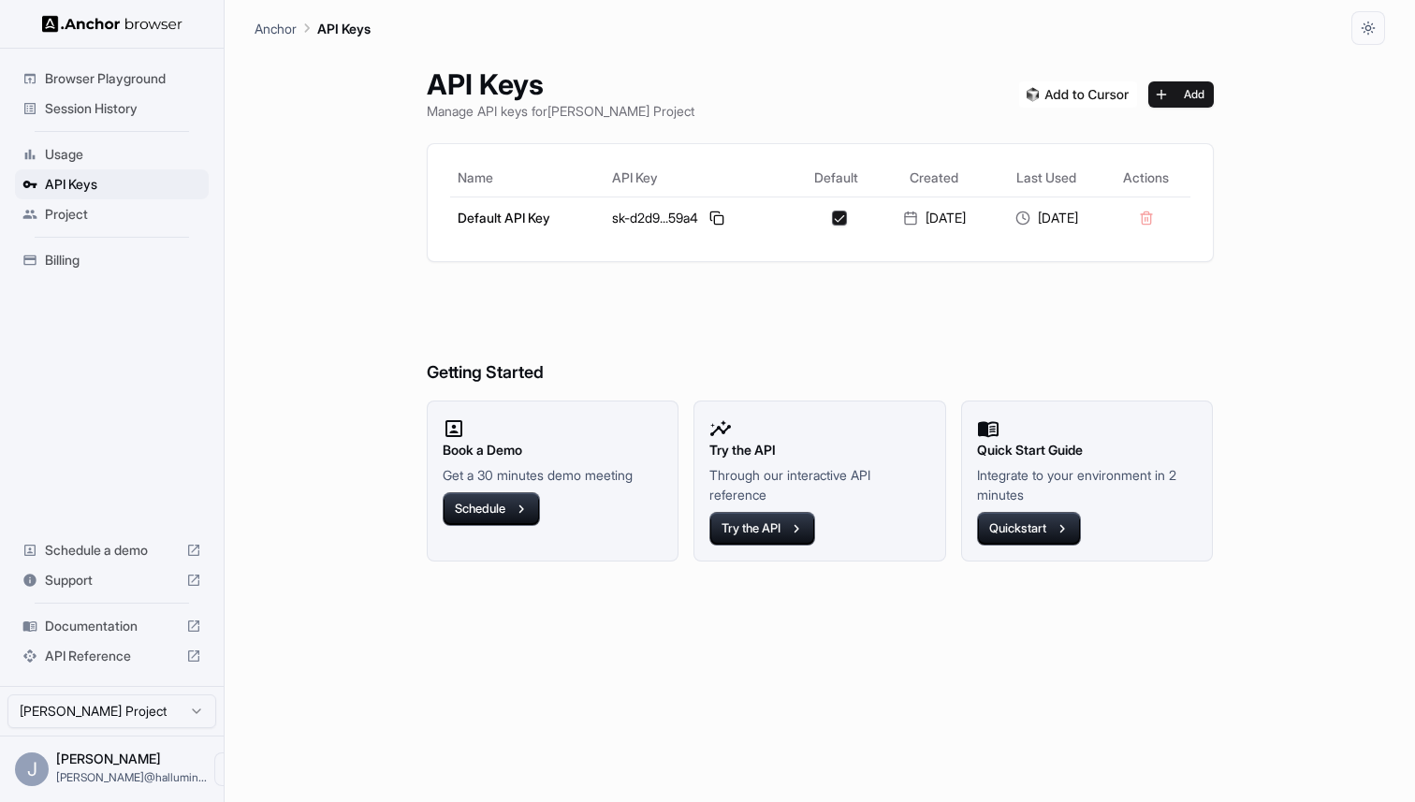 This screenshot has width=1415, height=802. Describe the element at coordinates (1078, 95) in the screenshot. I see `img: Add anchorbrowser MCP server to Cursor` at that location.